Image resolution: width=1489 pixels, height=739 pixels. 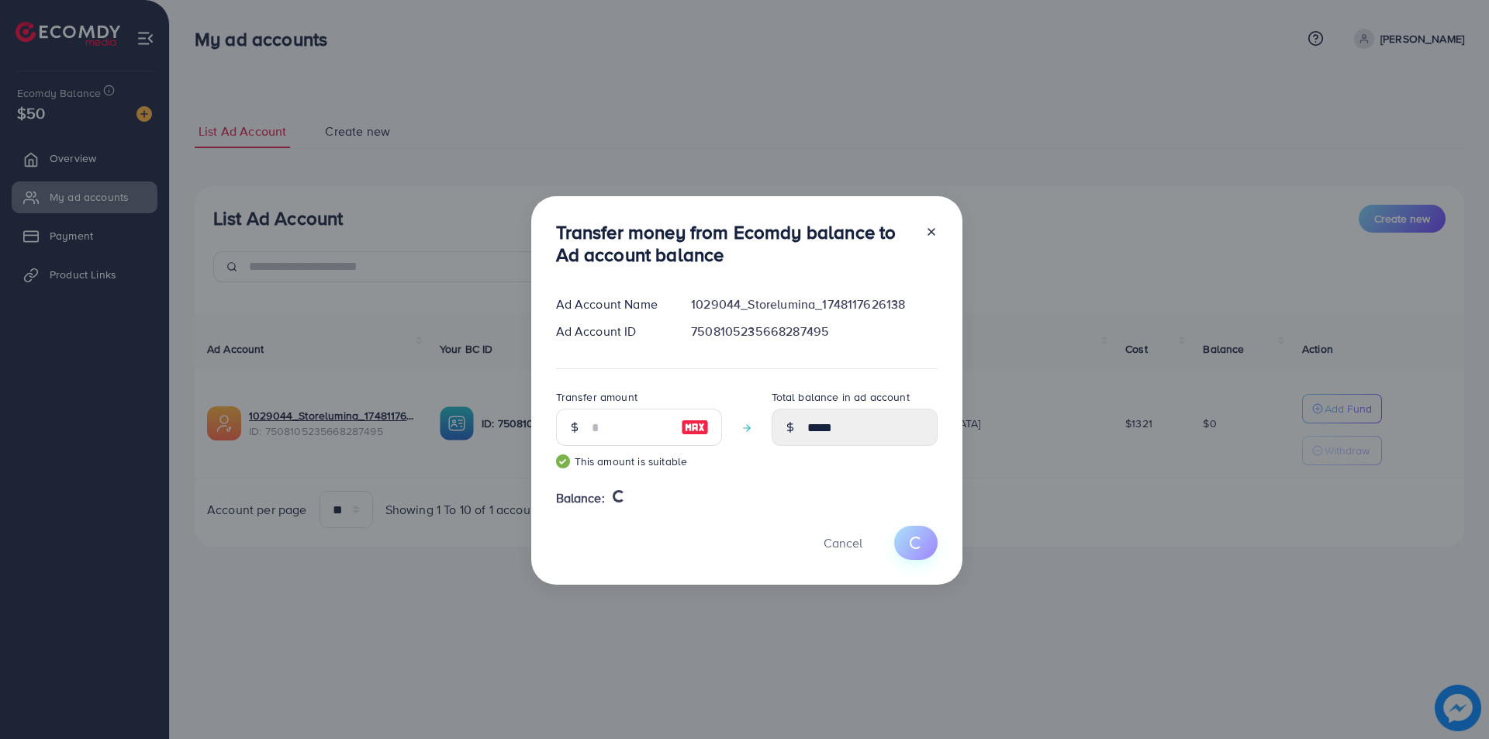 What do you see at coordinates (563, 461) in the screenshot?
I see `img: guide` at bounding box center [563, 461].